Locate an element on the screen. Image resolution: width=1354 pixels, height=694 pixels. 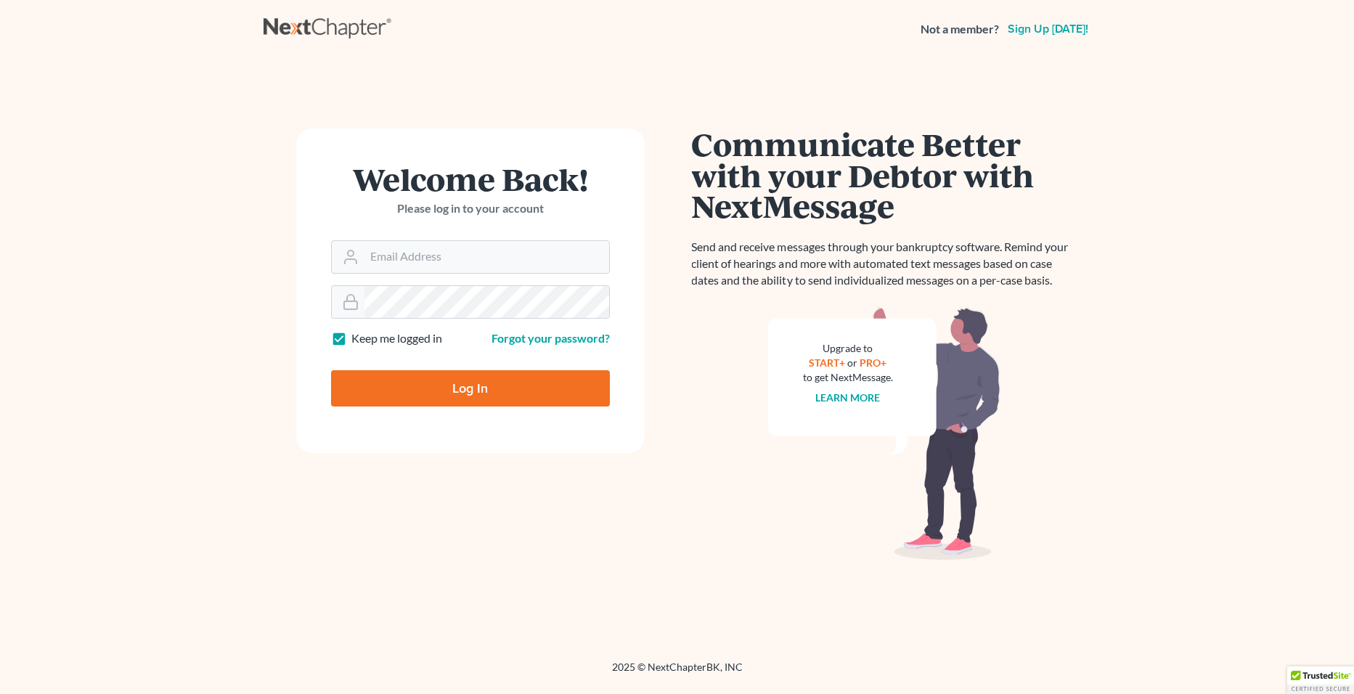
div: Upgrade to is located at coordinates (848, 348).